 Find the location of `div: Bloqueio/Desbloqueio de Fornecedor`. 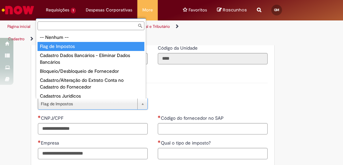

div: Bloqueio/Desbloqueio de Fornecedor is located at coordinates (91, 71).